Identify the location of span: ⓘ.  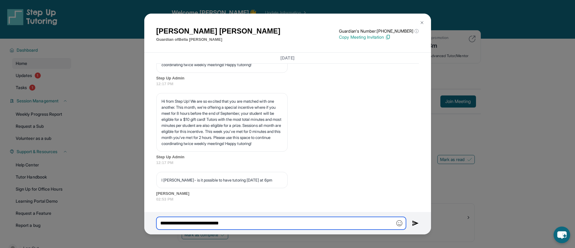
(417, 31).